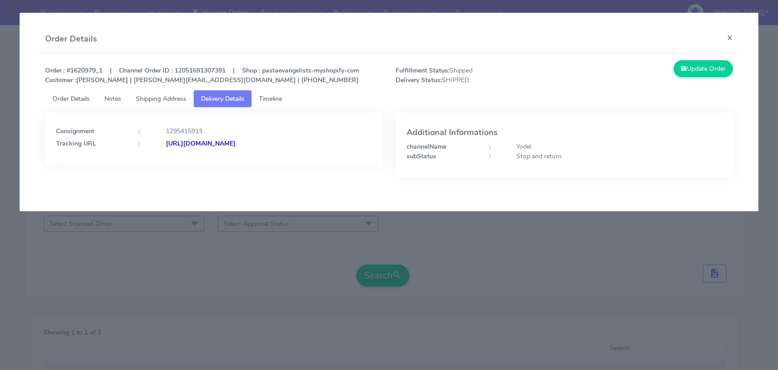 The width and height of the screenshot is (778, 370). Describe the element at coordinates (477, 75) in the screenshot. I see `span: Shipped SHIPPED` at that location.